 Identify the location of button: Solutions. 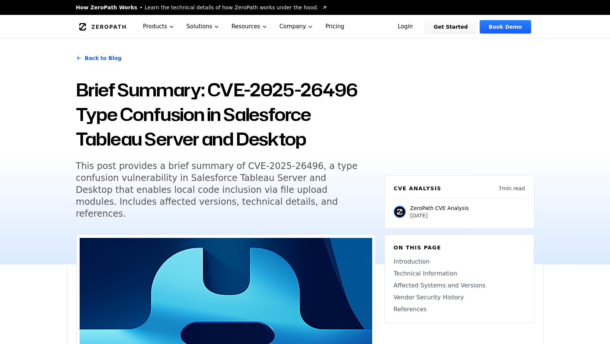
(203, 26).